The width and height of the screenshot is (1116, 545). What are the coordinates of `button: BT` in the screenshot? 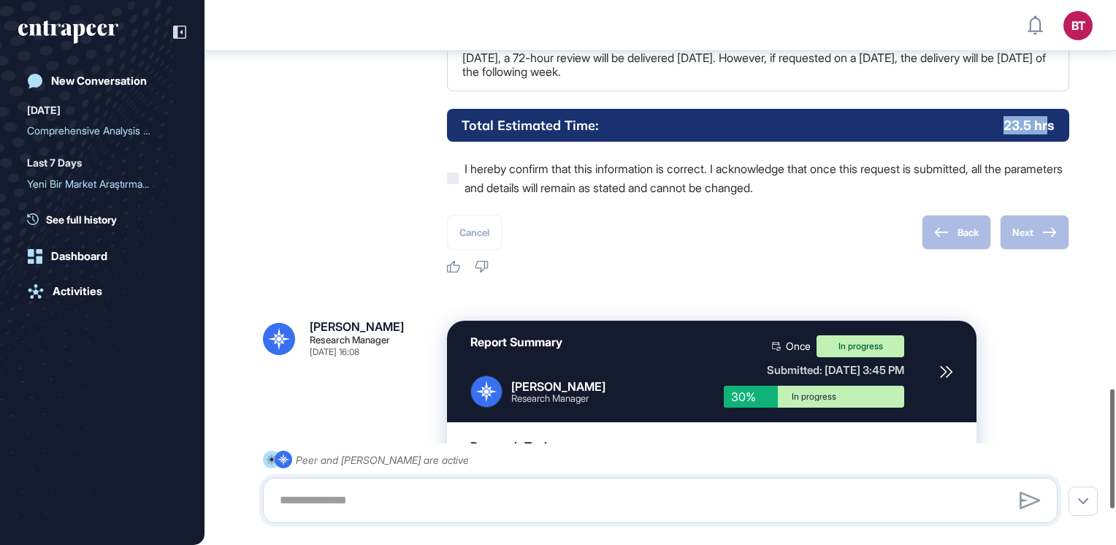 It's located at (1078, 26).